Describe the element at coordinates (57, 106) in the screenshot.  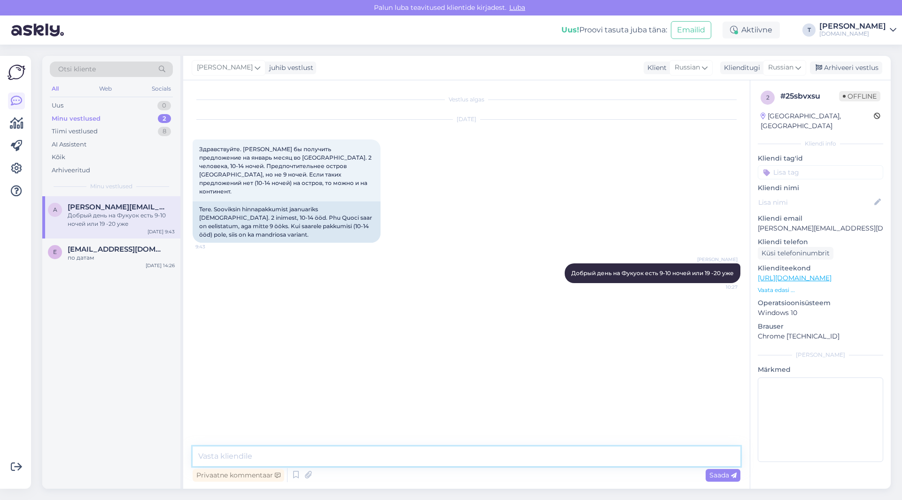
I see `div: Uus` at that location.